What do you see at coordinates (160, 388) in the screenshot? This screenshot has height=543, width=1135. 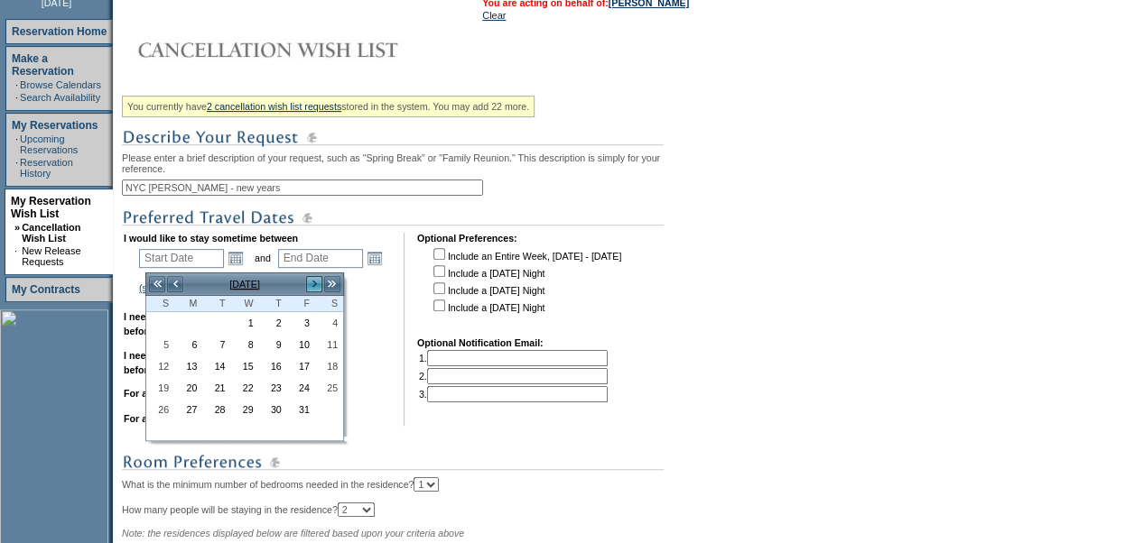 I see `a: 19` at bounding box center [160, 388].